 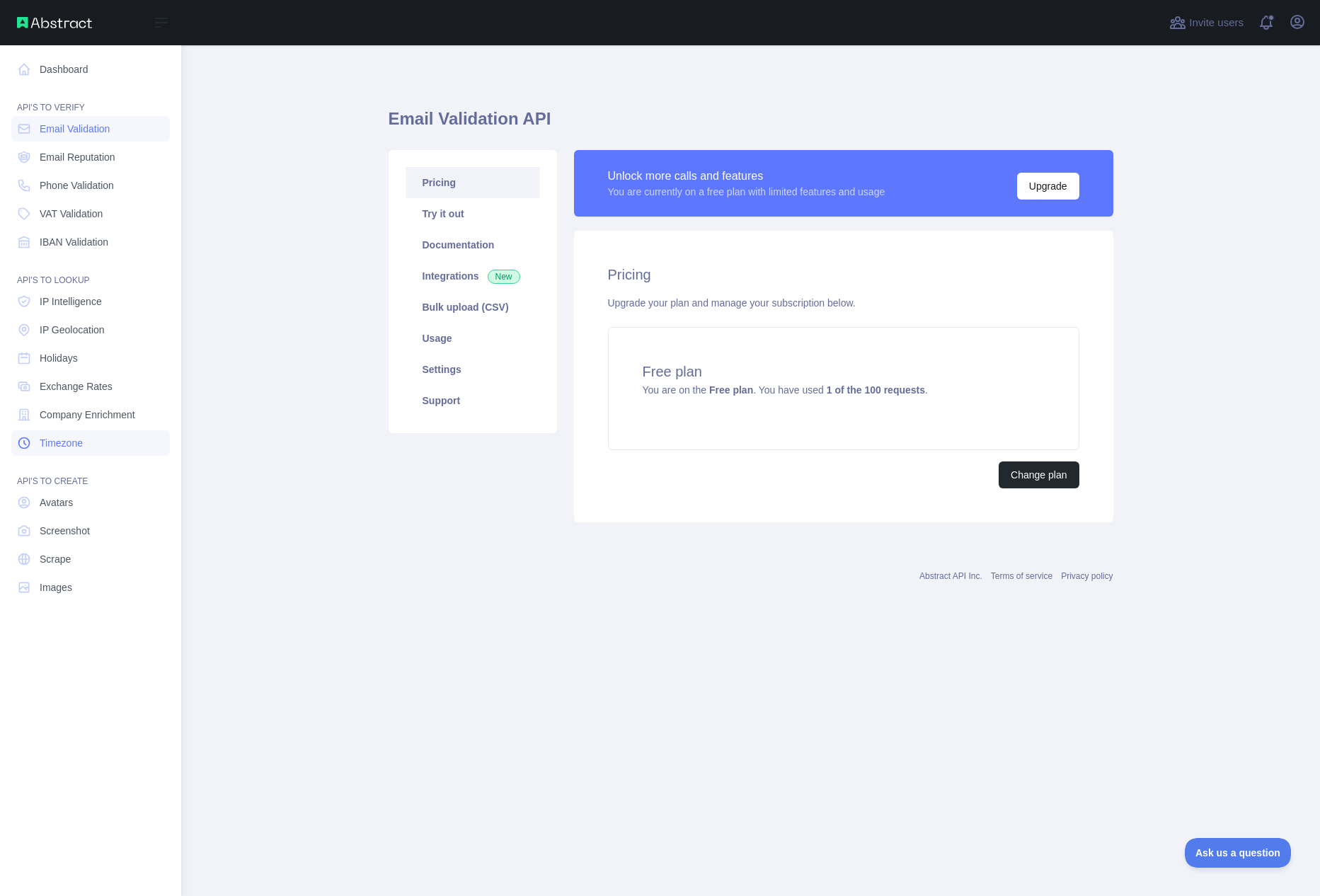 What do you see at coordinates (746, 177) in the screenshot?
I see `div: Unlock more calls and features` at bounding box center [746, 177].